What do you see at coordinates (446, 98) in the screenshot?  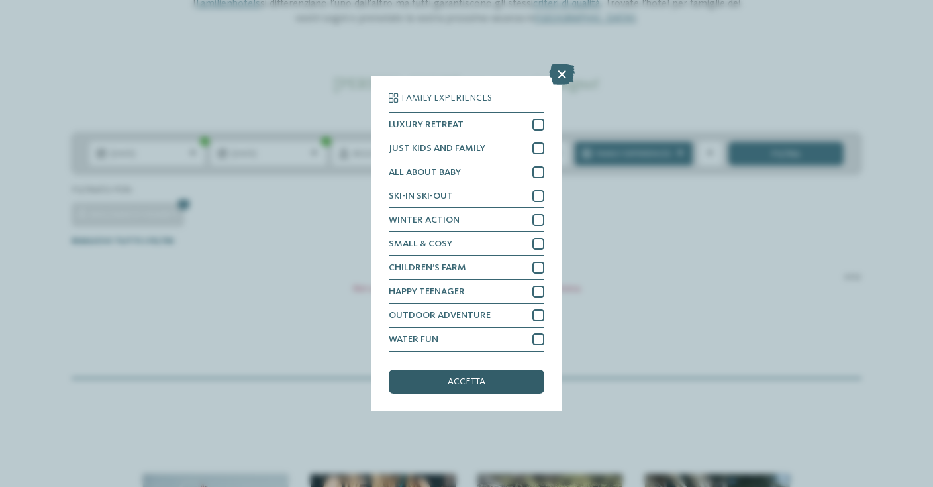 I see `span: Family Experiences` at bounding box center [446, 98].